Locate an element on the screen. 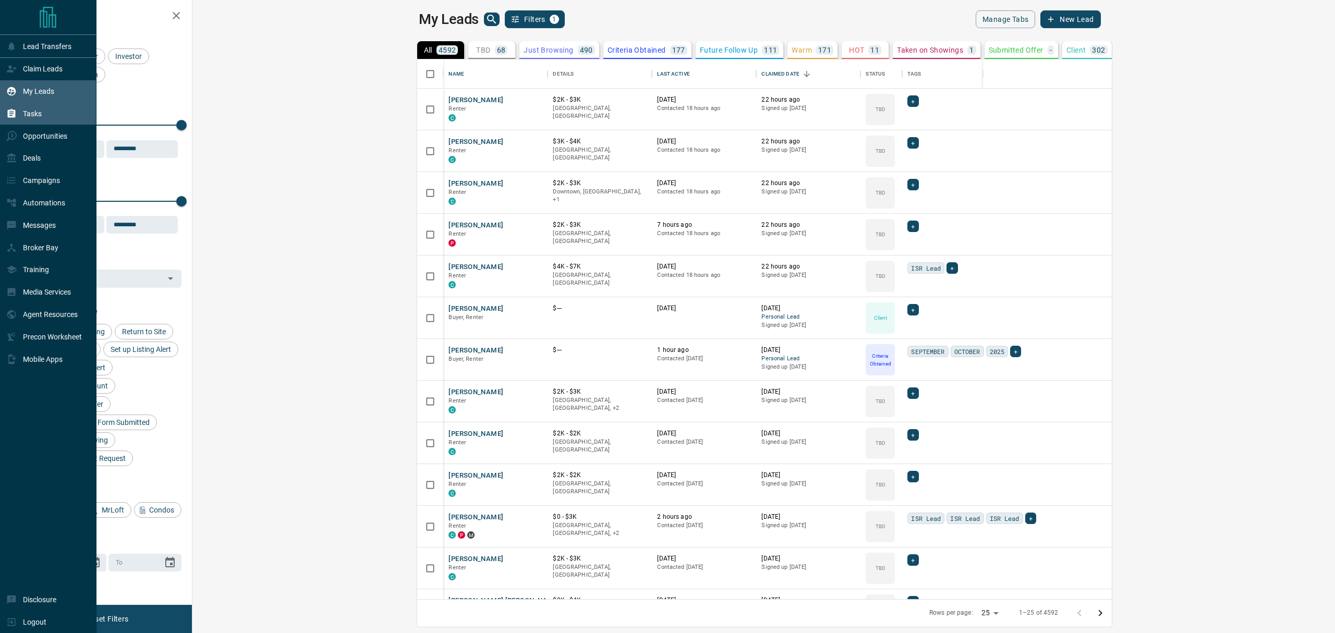  button: Reset Filters is located at coordinates (107, 619).